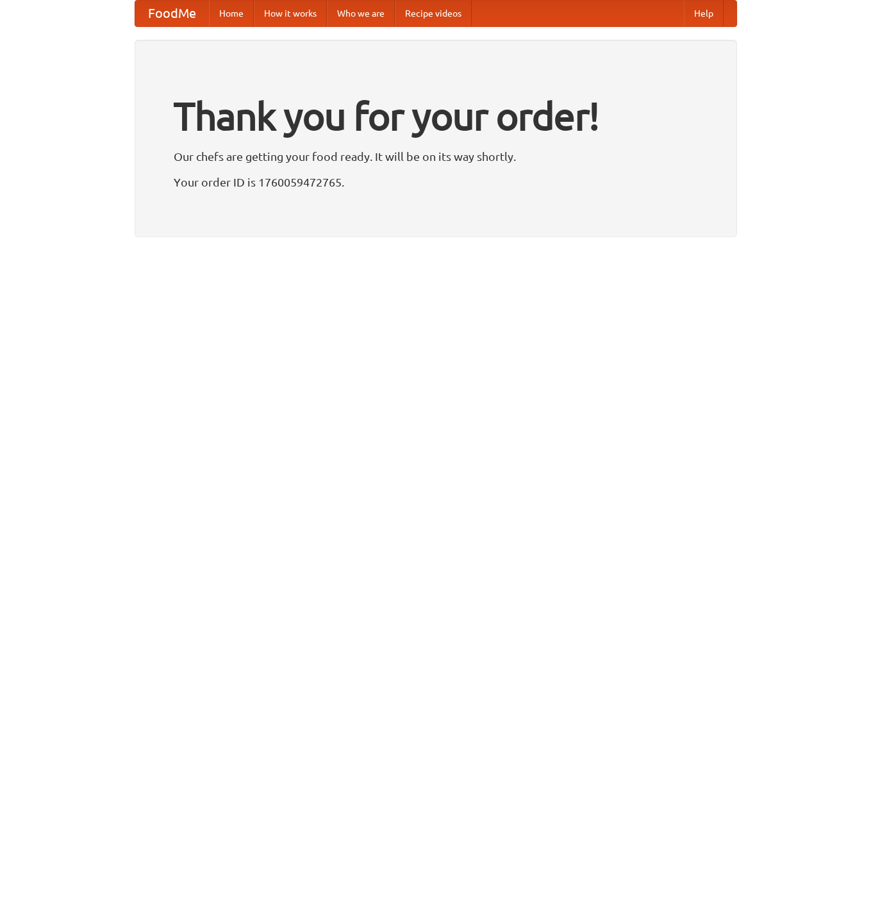  Describe the element at coordinates (290, 13) in the screenshot. I see `a: How it works` at that location.